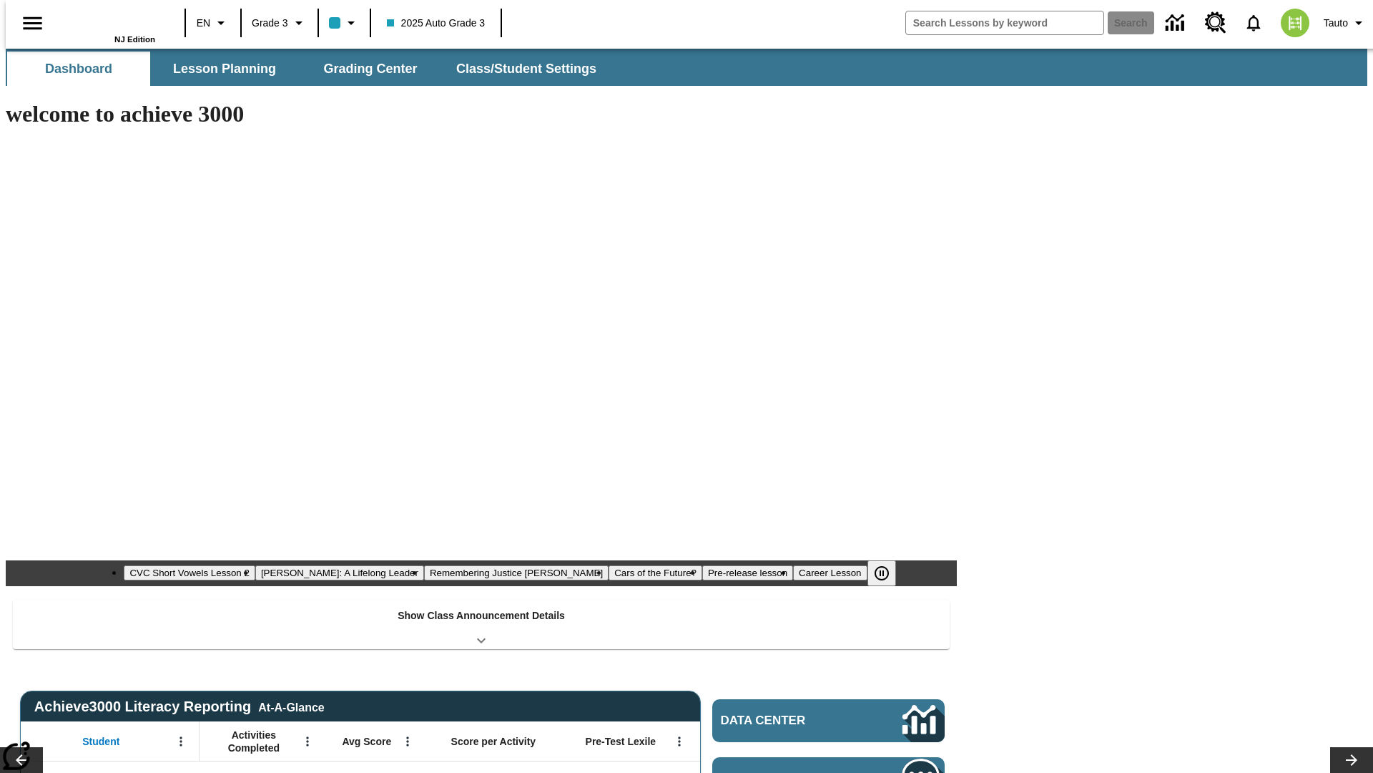 This screenshot has width=1373, height=773. What do you see at coordinates (180, 706) in the screenshot?
I see `span: Achieve3000 Literacy Reporting` at bounding box center [180, 706].